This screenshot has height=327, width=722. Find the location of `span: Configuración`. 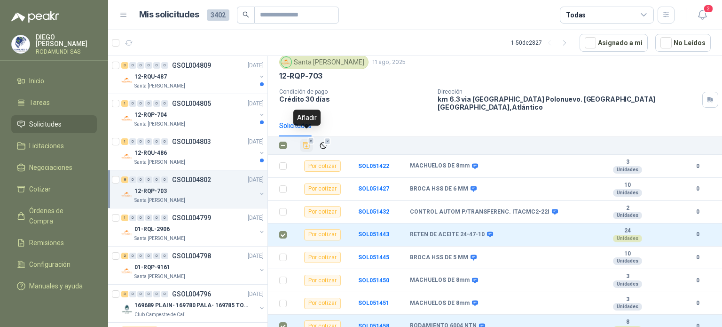

span: Configuración is located at coordinates (50, 264).